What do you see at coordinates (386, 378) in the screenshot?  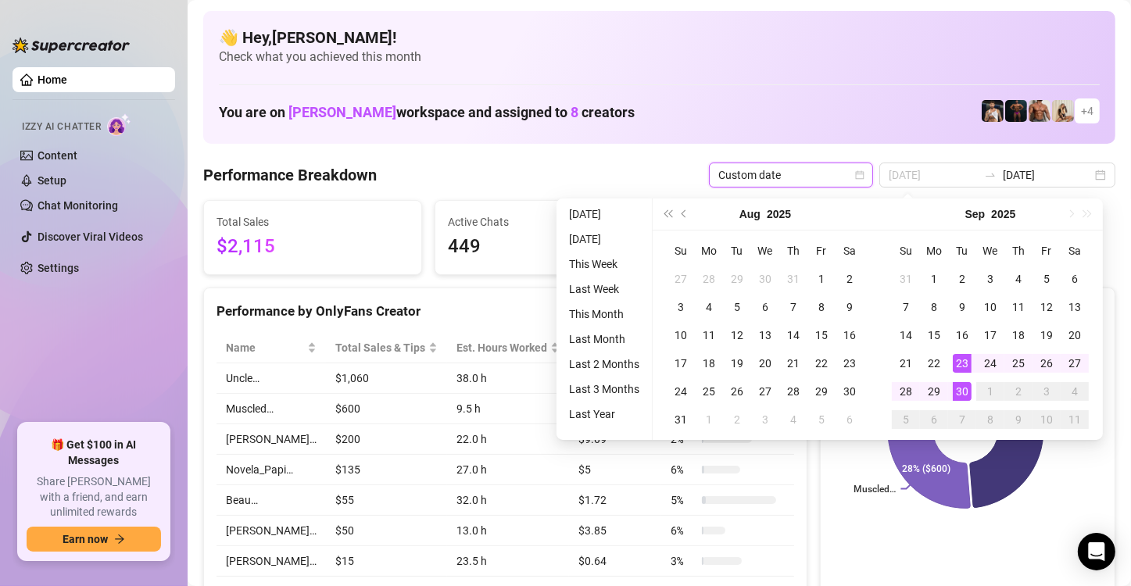 I see `td: $1,060` at bounding box center [386, 378].